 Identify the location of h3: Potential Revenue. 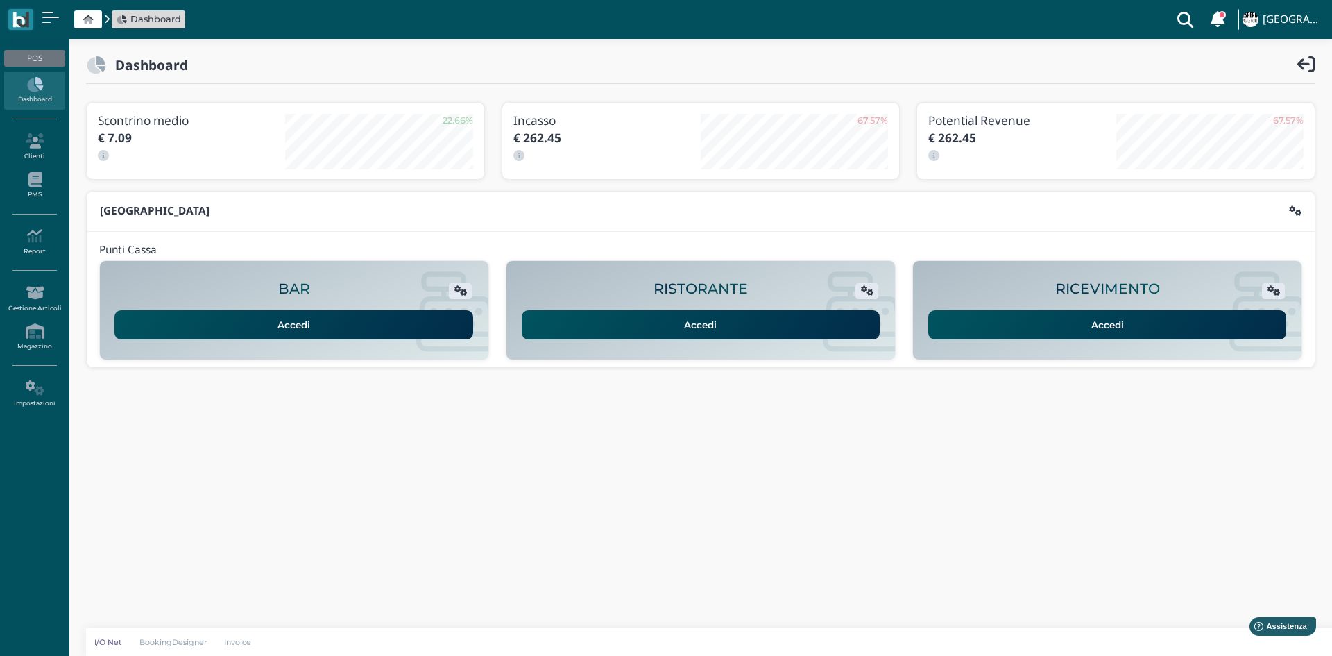
(1022, 120).